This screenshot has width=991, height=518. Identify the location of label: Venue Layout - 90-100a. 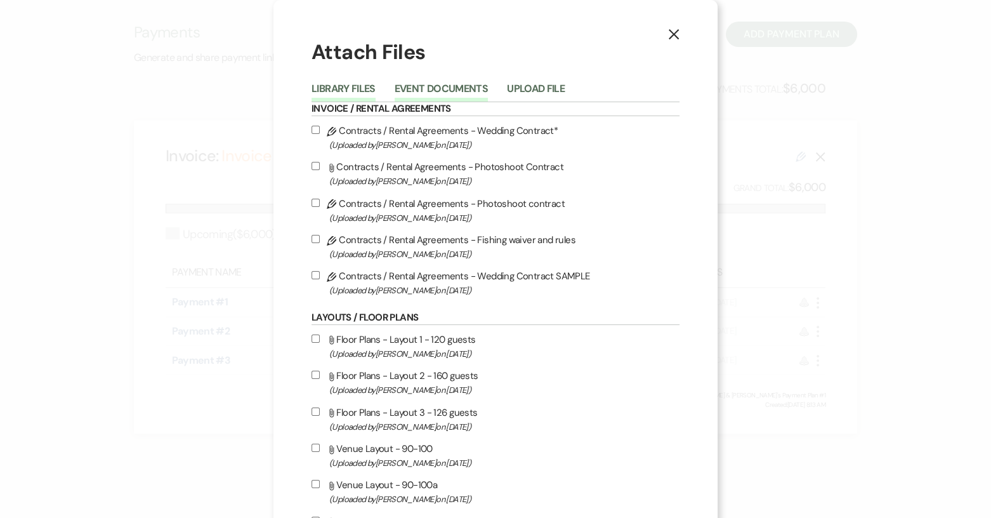
(495, 491).